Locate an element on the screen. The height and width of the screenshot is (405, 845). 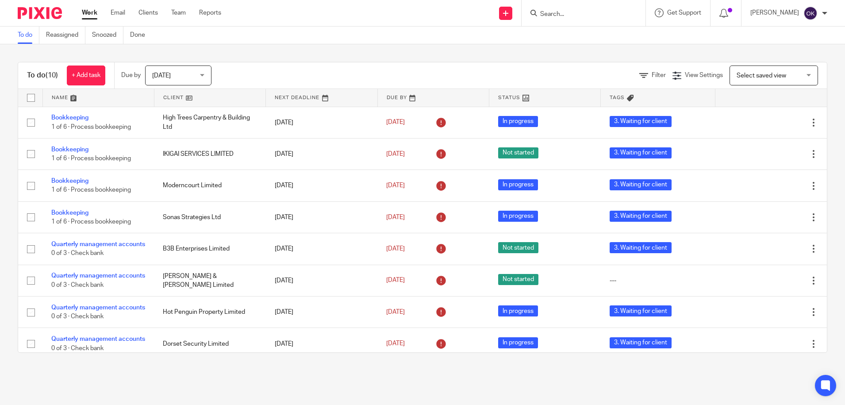
span: View Settings is located at coordinates (704, 75).